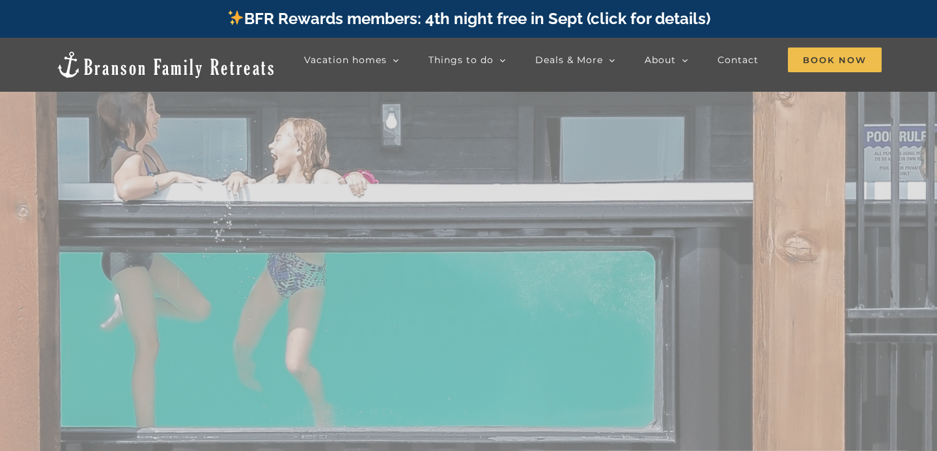  What do you see at coordinates (468, 18) in the screenshot?
I see `a: BFR Rewards members: 4th night free in Sept (click for details)` at bounding box center [468, 18].